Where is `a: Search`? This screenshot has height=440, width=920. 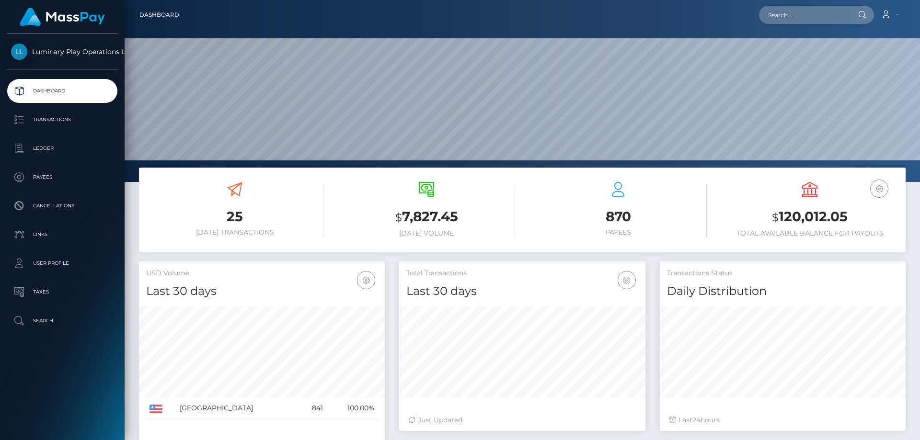 a: Search is located at coordinates (62, 321).